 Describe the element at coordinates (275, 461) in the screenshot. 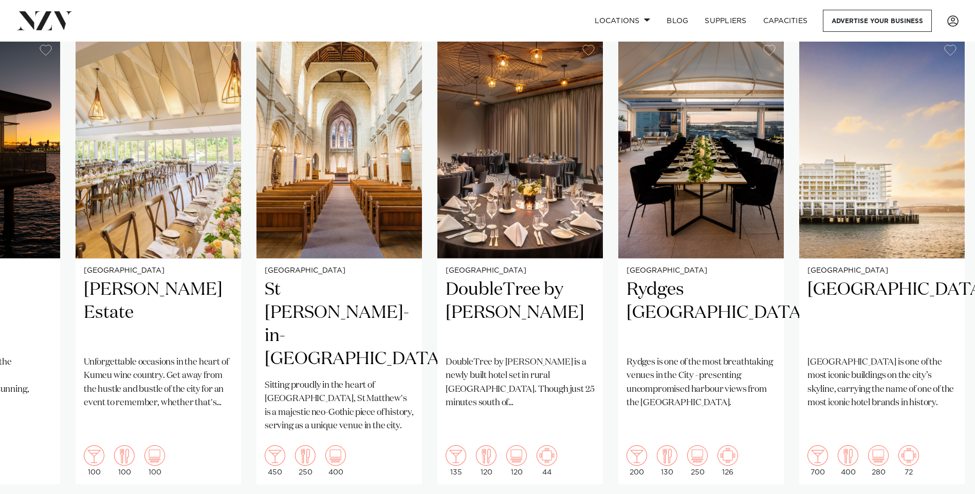

I see `div: 450` at that location.